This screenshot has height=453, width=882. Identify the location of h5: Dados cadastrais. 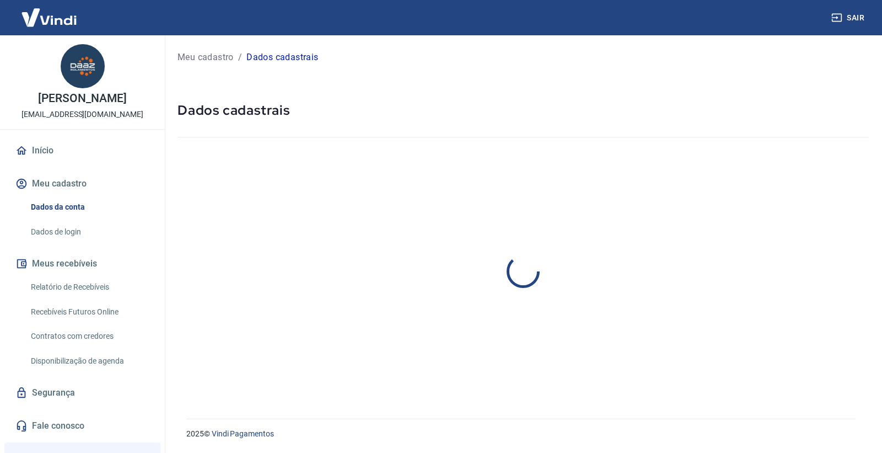
(523, 110).